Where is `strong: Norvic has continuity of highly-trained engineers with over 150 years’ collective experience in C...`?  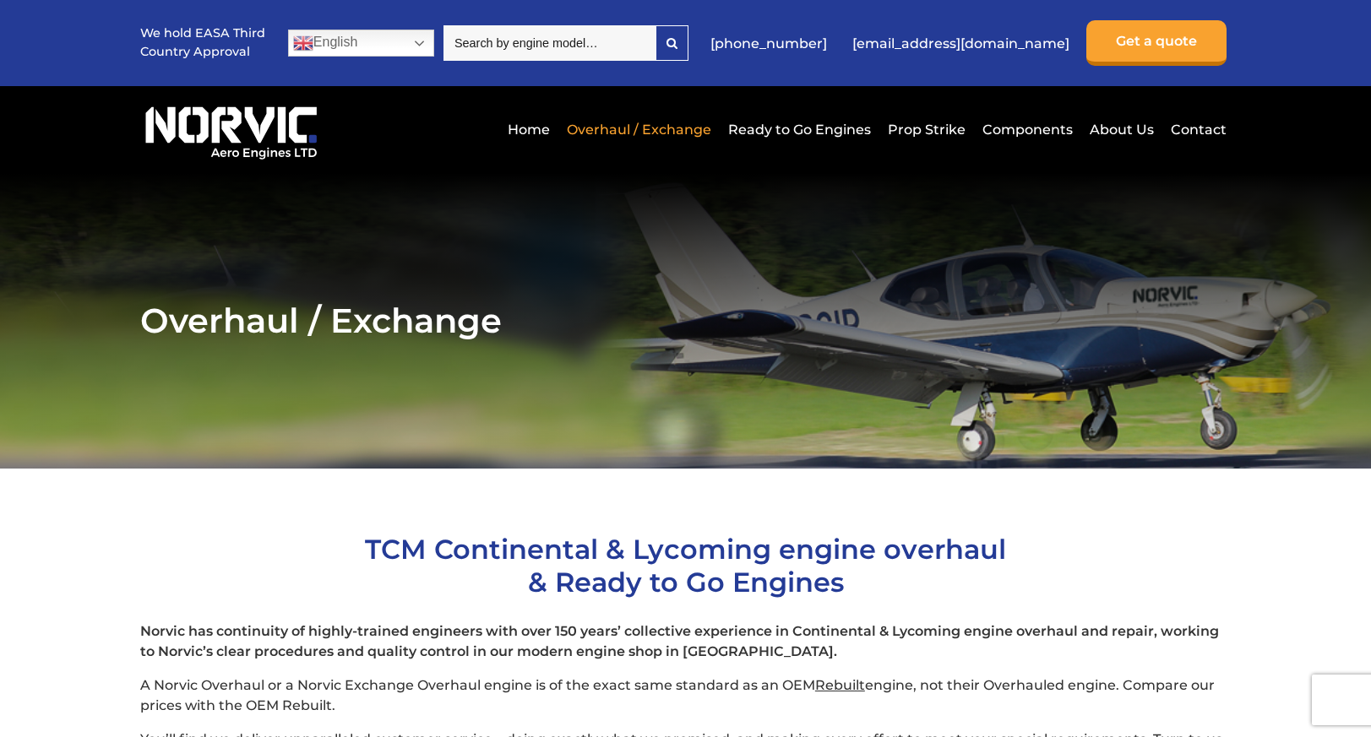 strong: Norvic has continuity of highly-trained engineers with over 150 years’ collective experience in C... is located at coordinates (679, 641).